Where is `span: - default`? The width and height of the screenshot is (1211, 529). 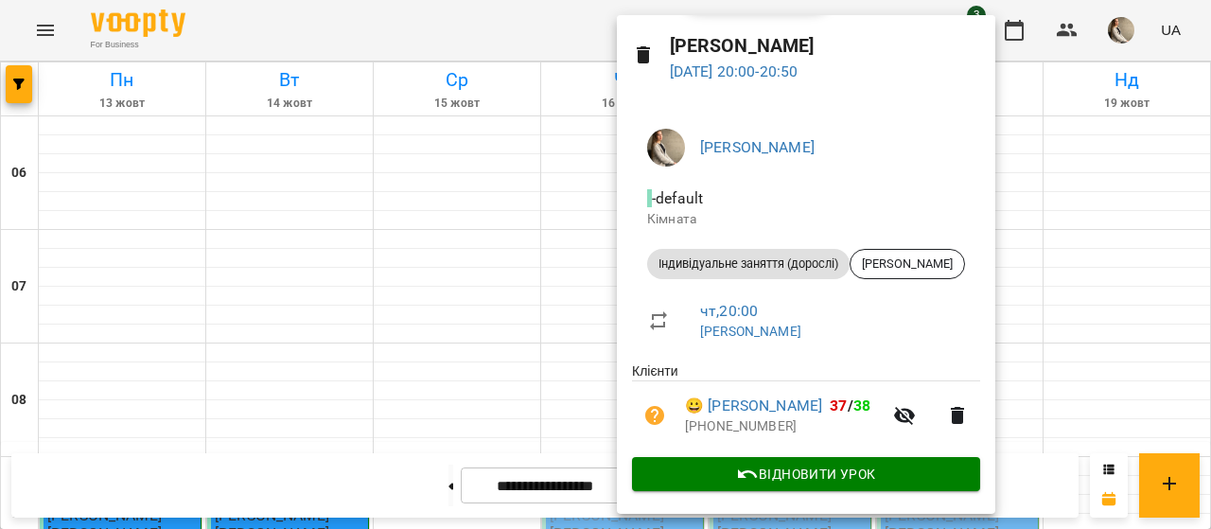 span: - default is located at coordinates (676, 198).